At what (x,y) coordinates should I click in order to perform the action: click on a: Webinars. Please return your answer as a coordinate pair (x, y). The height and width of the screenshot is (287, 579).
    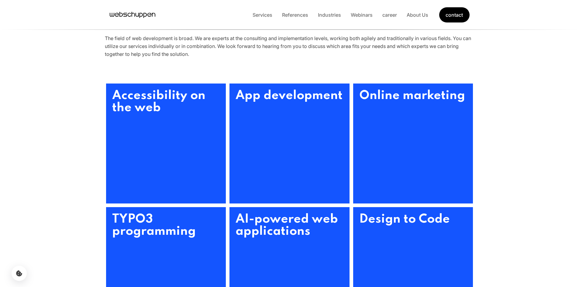
    Looking at the image, I should click on (362, 15).